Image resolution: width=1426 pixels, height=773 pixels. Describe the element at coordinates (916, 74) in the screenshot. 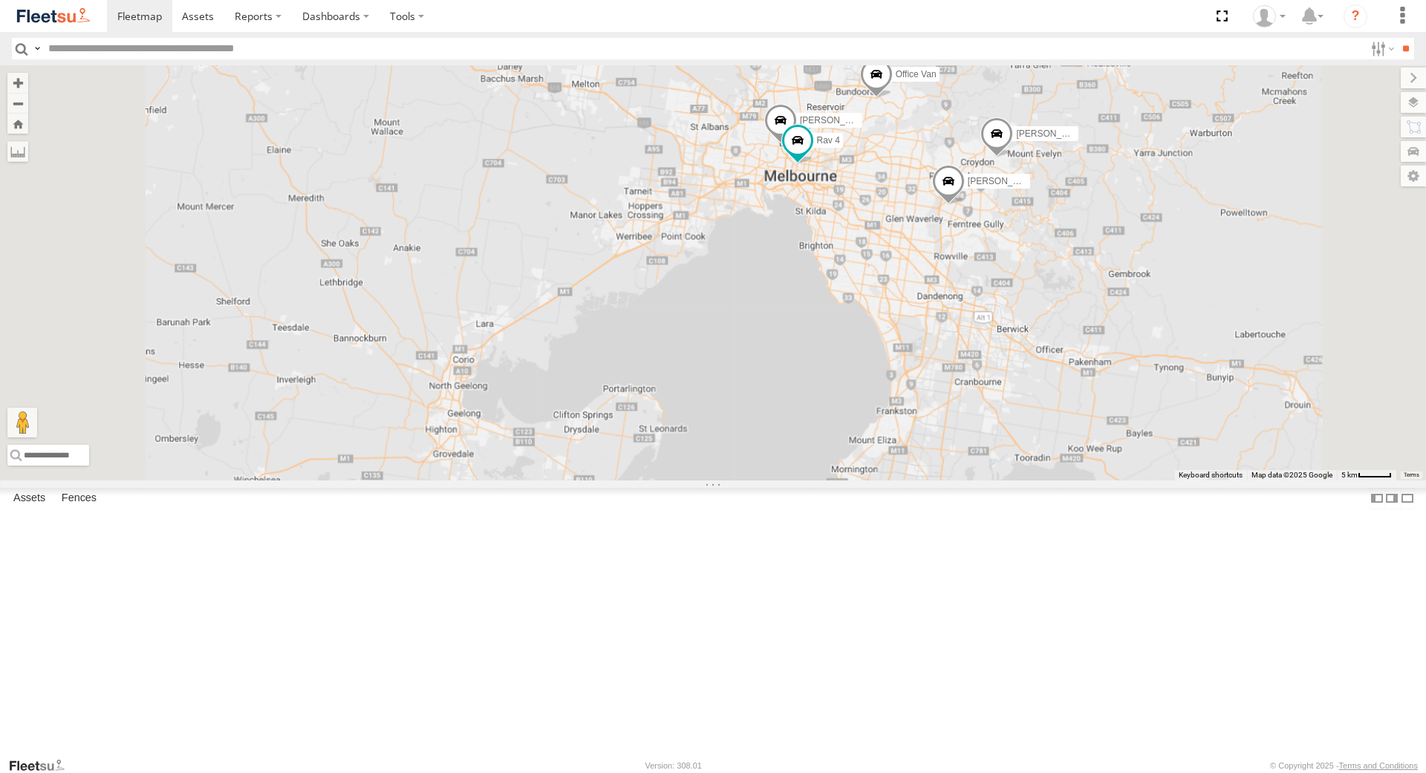

I see `span: Office Van` at that location.